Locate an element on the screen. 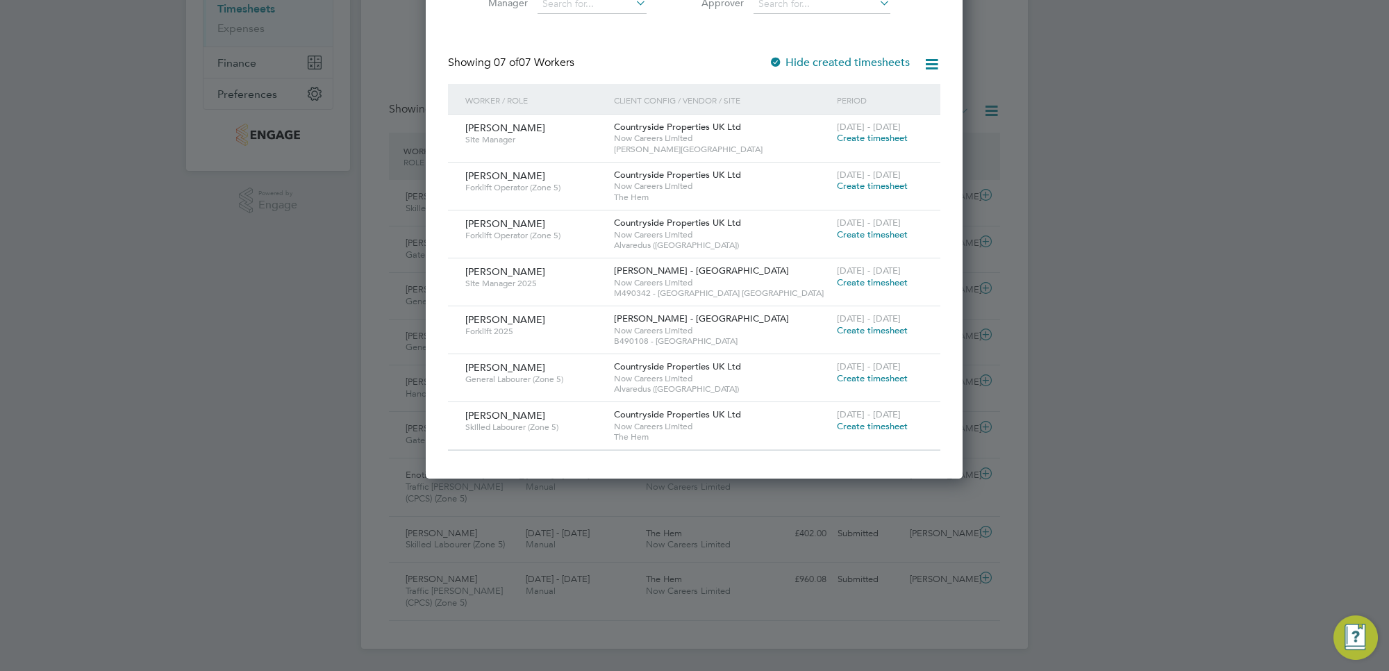 Image resolution: width=1389 pixels, height=671 pixels. button: Engage Resource Center is located at coordinates (1356, 638).